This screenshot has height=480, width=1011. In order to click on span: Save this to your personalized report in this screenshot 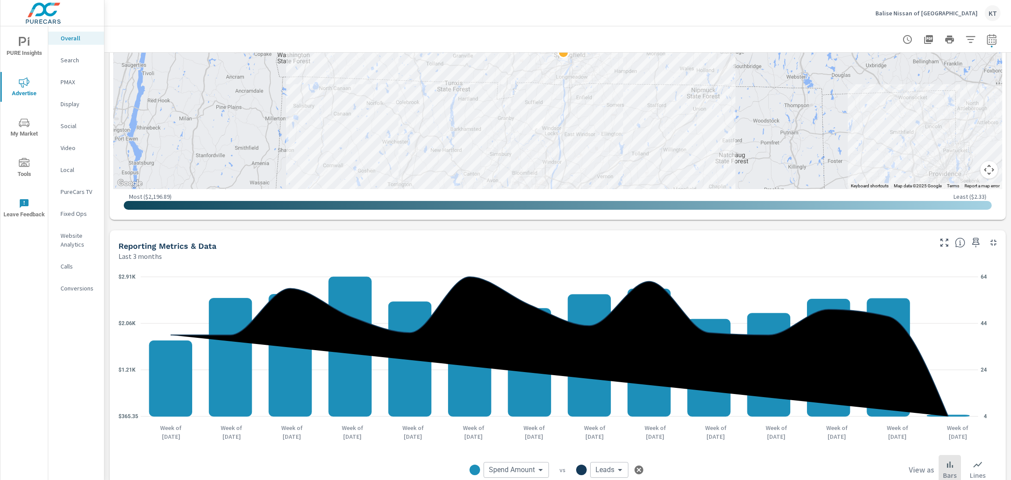, I will do `click(976, 243)`.